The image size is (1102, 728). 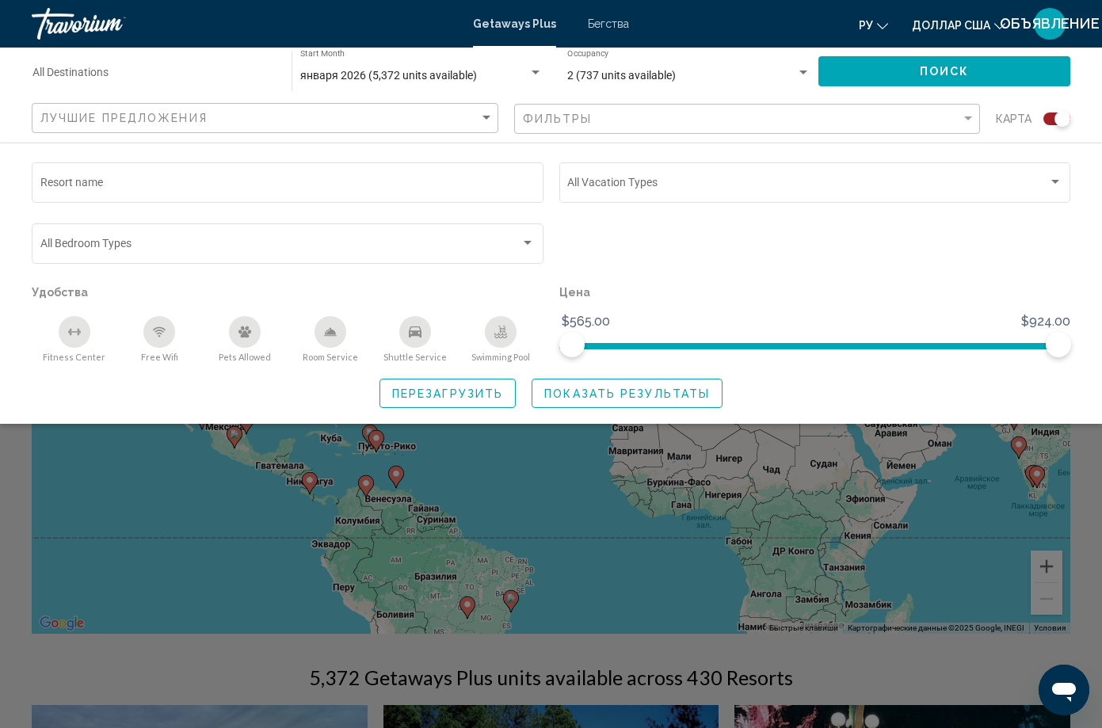 I want to click on button: Swimming Pool, so click(x=501, y=339).